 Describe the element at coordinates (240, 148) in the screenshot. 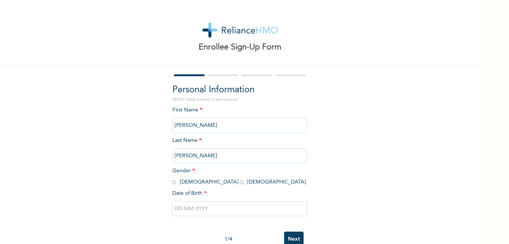

I see `span: Last Name :` at that location.